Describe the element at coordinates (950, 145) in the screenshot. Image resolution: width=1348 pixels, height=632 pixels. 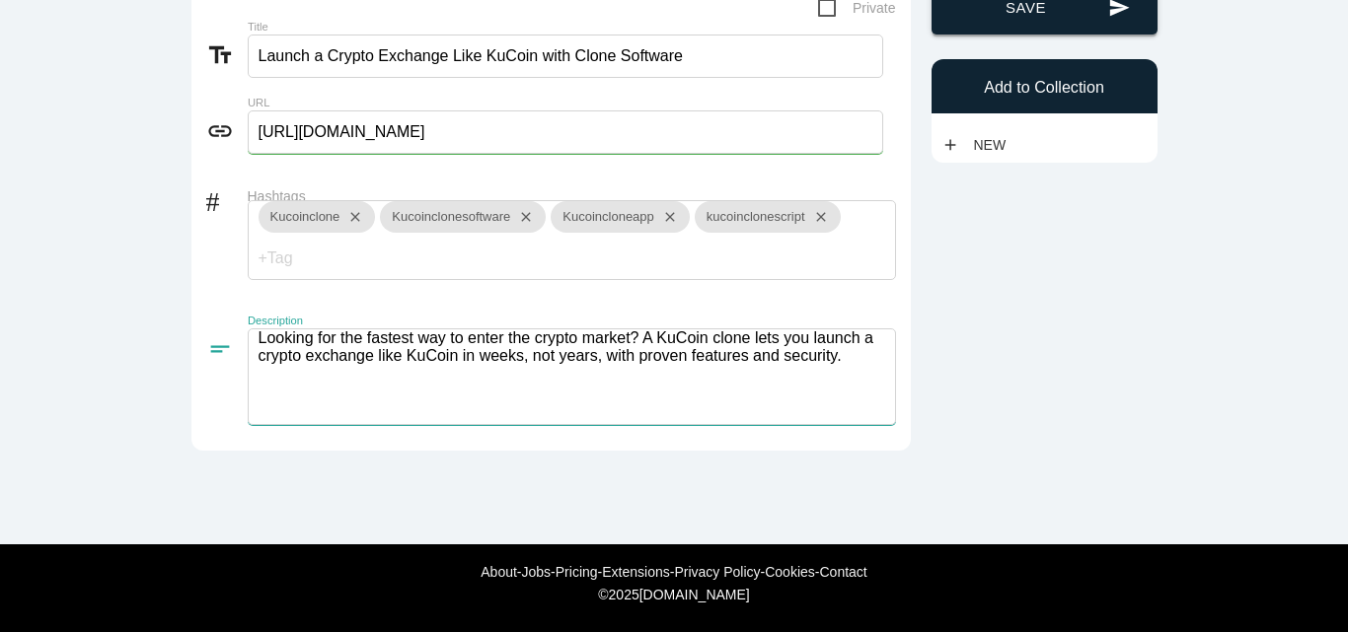
I see `i: add` at that location.